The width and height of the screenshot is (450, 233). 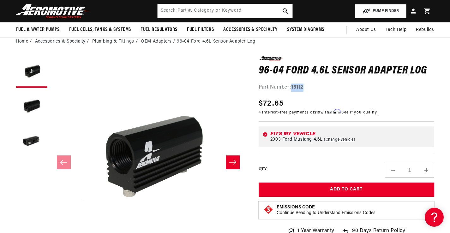 I want to click on button: Slide left, so click(x=64, y=163).